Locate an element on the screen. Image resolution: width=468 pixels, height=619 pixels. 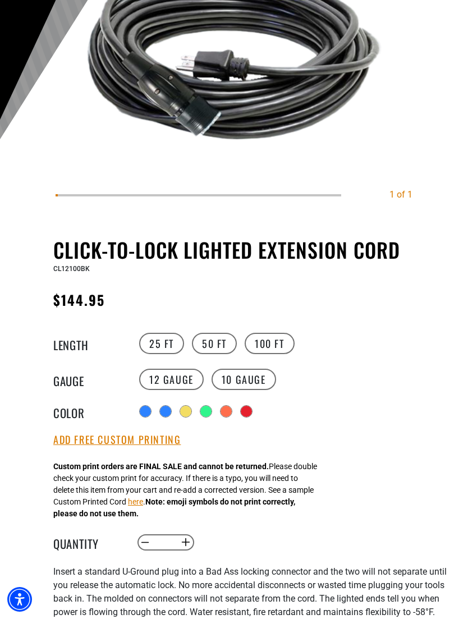
strong: Custom print orders are FINAL SALE and cannot be returned. is located at coordinates (161, 466).